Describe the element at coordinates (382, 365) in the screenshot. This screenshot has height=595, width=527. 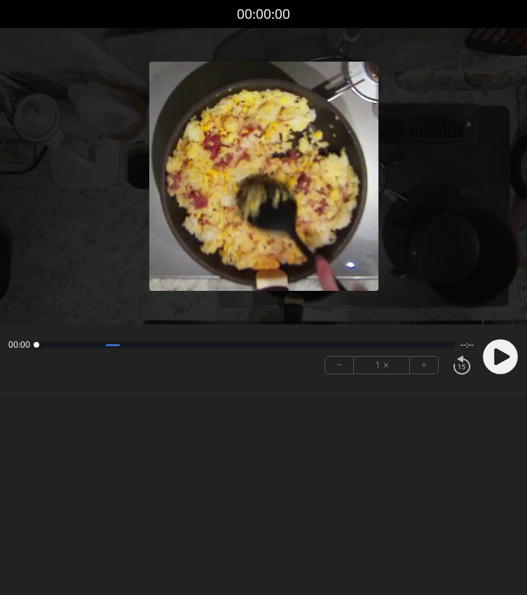
I see `div: 1 ×` at that location.